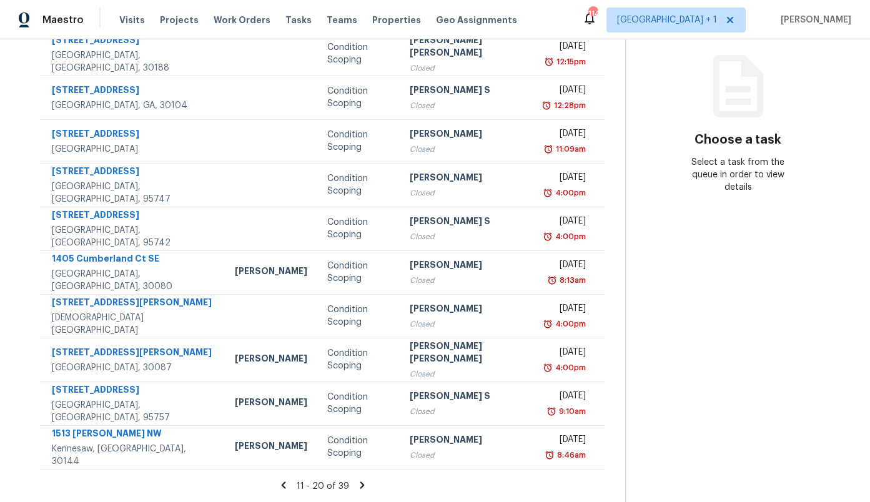 This screenshot has width=870, height=502. What do you see at coordinates (570, 149) in the screenshot?
I see `div: 11:09am` at bounding box center [570, 149].